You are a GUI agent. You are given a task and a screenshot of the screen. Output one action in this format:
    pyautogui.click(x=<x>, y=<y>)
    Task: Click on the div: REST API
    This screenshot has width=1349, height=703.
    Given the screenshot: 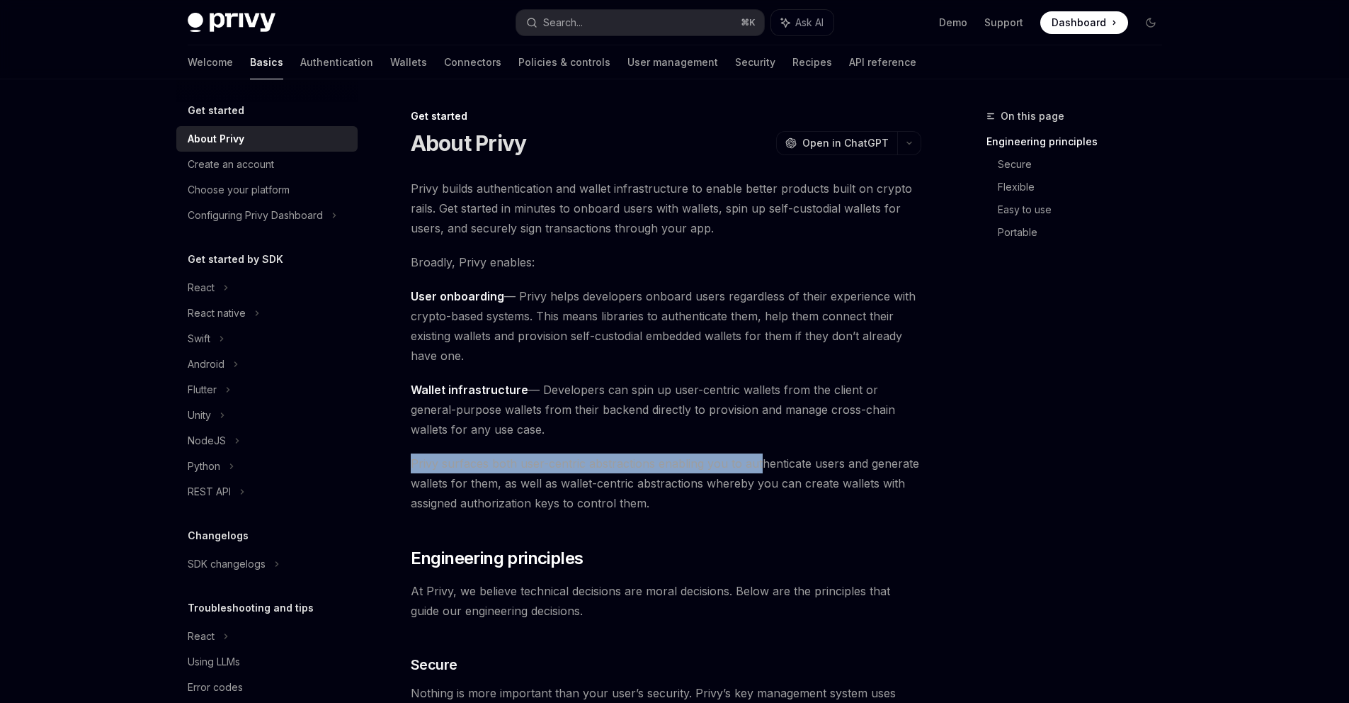 What is the action you would take?
    pyautogui.click(x=209, y=492)
    